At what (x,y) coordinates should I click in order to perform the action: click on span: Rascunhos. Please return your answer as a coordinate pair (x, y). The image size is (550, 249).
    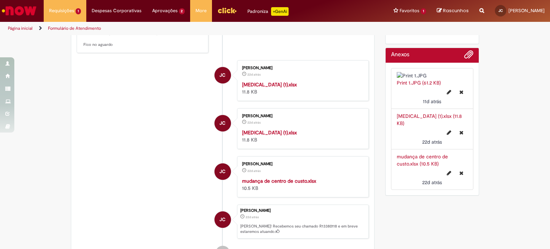
    Looking at the image, I should click on (456, 10).